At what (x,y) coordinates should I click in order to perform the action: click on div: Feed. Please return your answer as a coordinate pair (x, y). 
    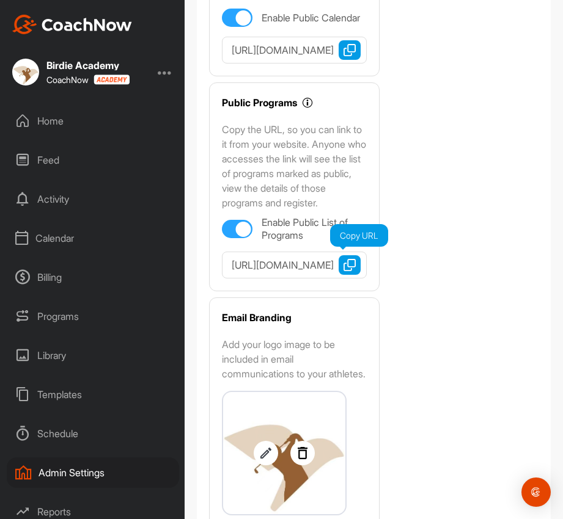
    Looking at the image, I should click on (93, 160).